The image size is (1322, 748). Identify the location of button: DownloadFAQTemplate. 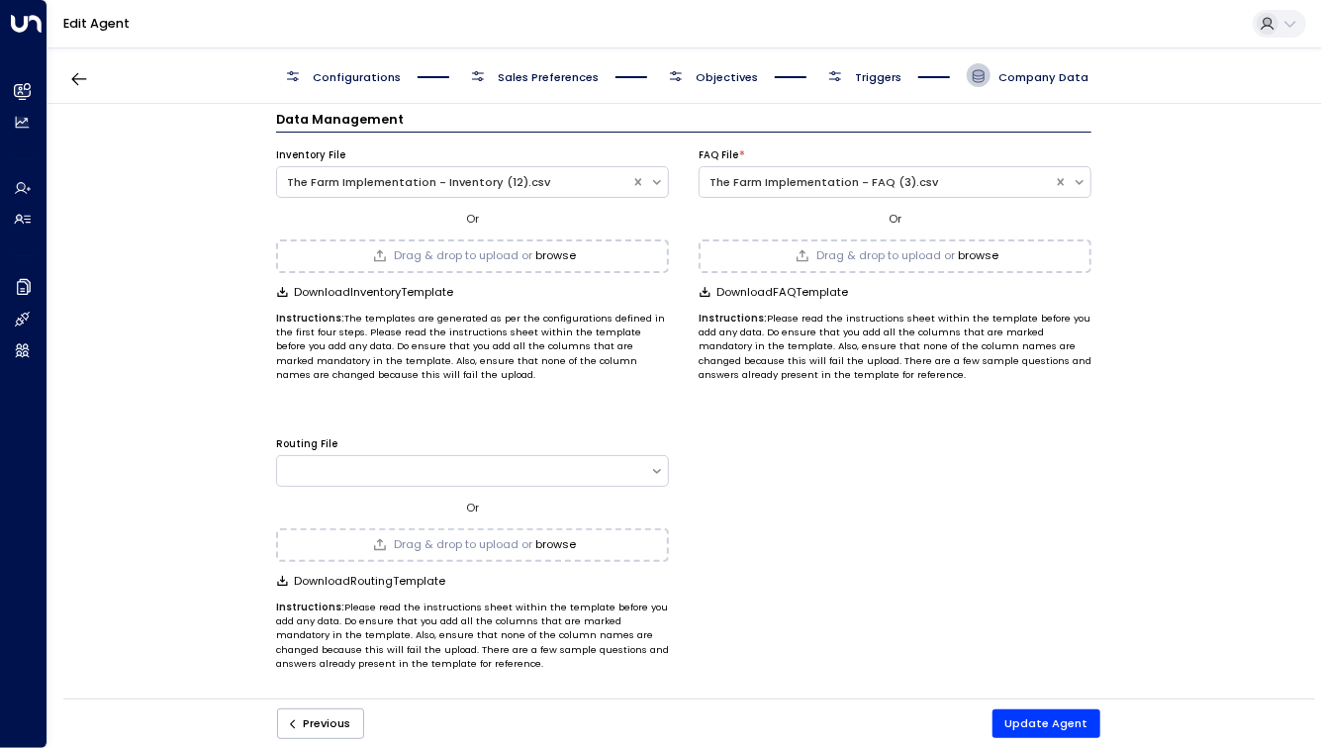
(773, 292).